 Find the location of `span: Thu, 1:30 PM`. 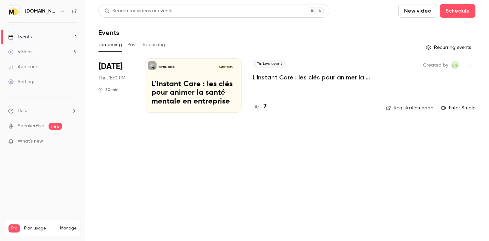

span: Thu, 1:30 PM is located at coordinates (112, 78).